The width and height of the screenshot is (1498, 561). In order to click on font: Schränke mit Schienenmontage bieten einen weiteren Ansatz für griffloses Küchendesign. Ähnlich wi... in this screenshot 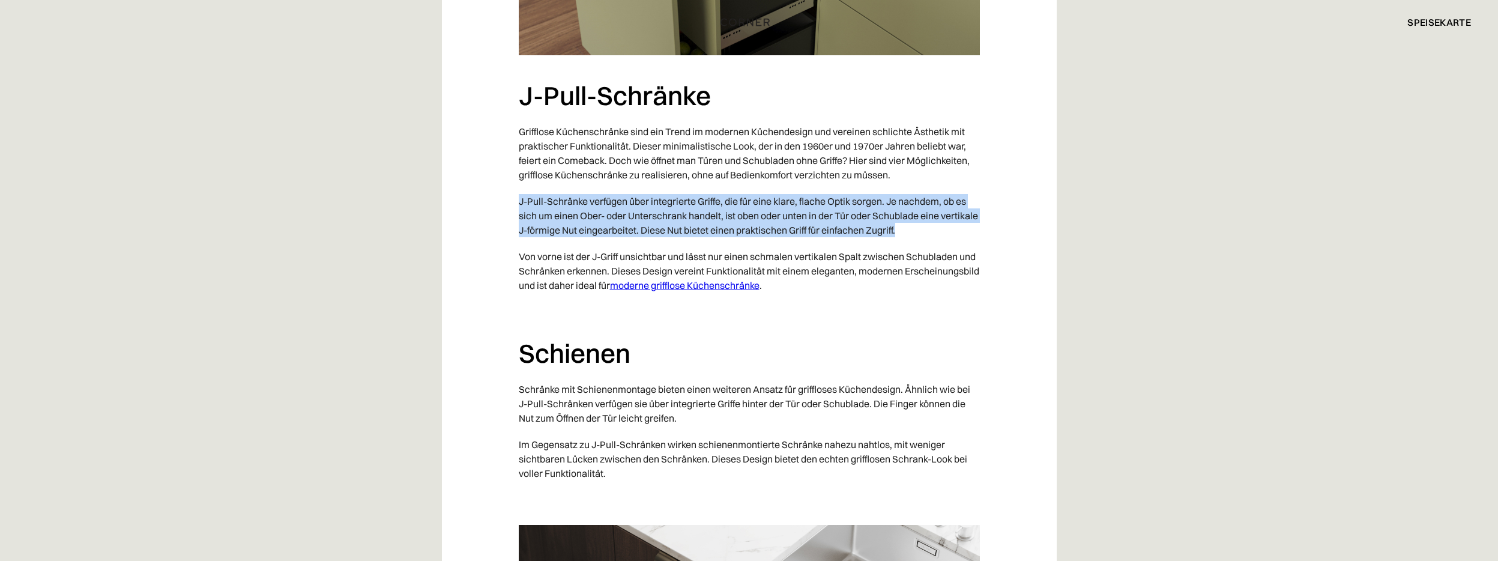, I will do `click(744, 403)`.